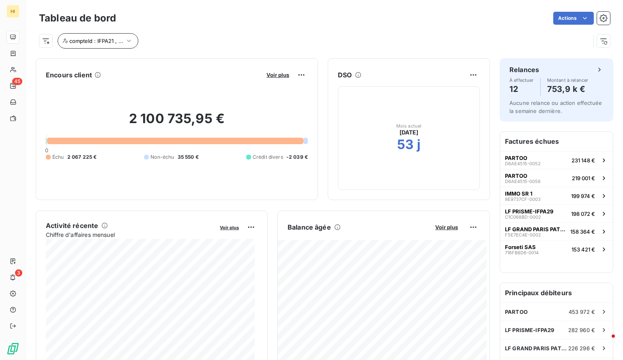 This screenshot has height=360, width=623. What do you see at coordinates (583, 178) in the screenshot?
I see `span: 219 001 €` at bounding box center [583, 178].